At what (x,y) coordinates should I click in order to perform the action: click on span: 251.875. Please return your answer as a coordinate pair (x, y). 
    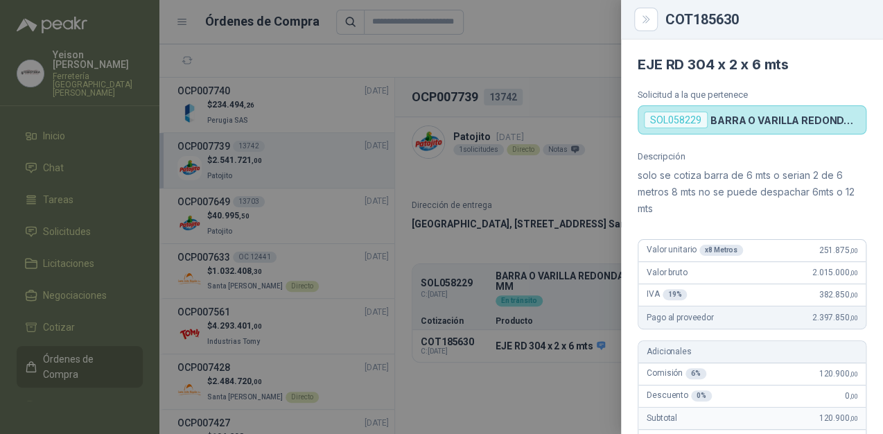
    Looking at the image, I should click on (838, 250).